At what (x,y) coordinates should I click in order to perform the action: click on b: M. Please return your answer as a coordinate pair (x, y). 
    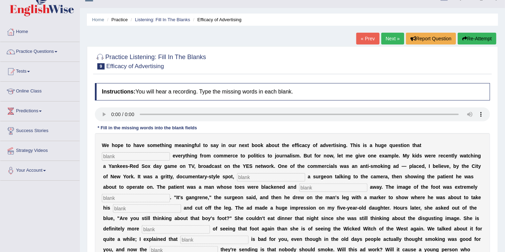
    Looking at the image, I should click on (405, 156).